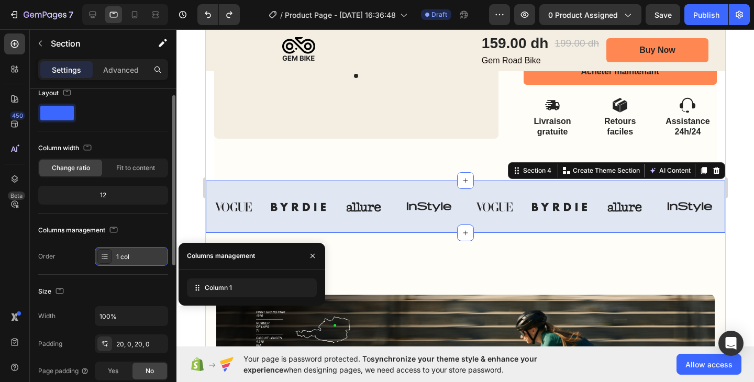 This screenshot has width=754, height=382. What do you see at coordinates (289, 178) in the screenshot?
I see `img: gempages_432750572815254551-95b3845a-b28a-44d7-8033-fc049fe933cb.svg` at bounding box center [289, 178].